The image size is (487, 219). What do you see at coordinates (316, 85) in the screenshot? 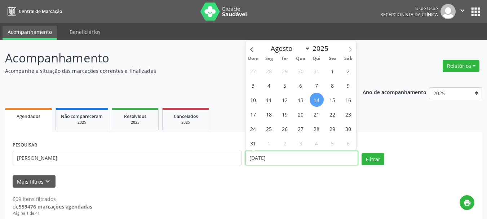
I see `span: Agosto 7, 2025` at bounding box center [316, 85].